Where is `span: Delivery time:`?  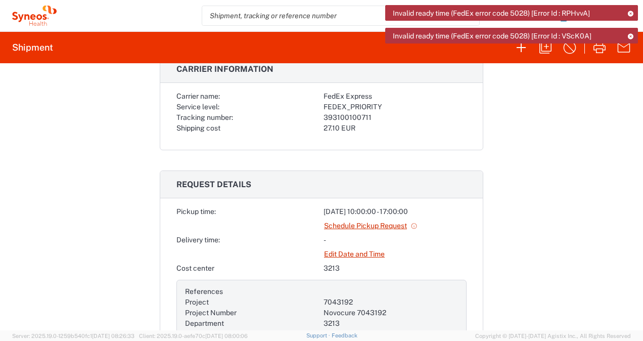
span: Delivery time: is located at coordinates (198, 240).